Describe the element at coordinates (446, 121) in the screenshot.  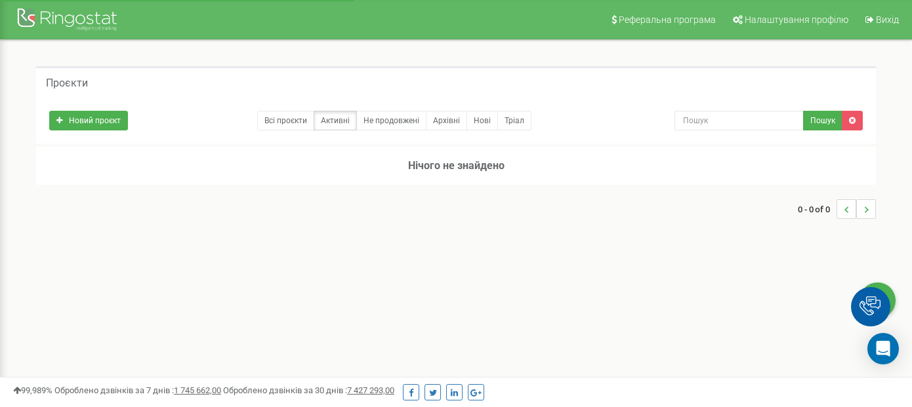
I see `a: Архівні` at that location.